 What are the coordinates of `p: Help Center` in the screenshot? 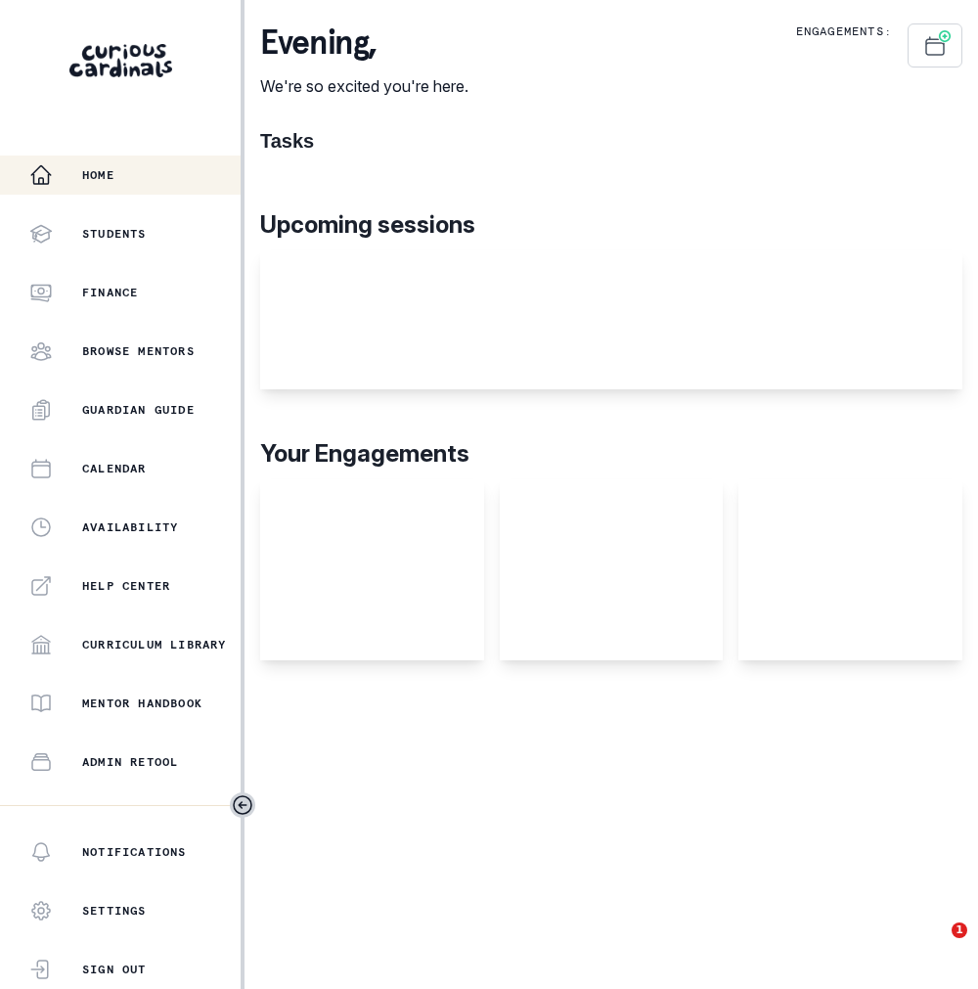 It's located at (126, 586).